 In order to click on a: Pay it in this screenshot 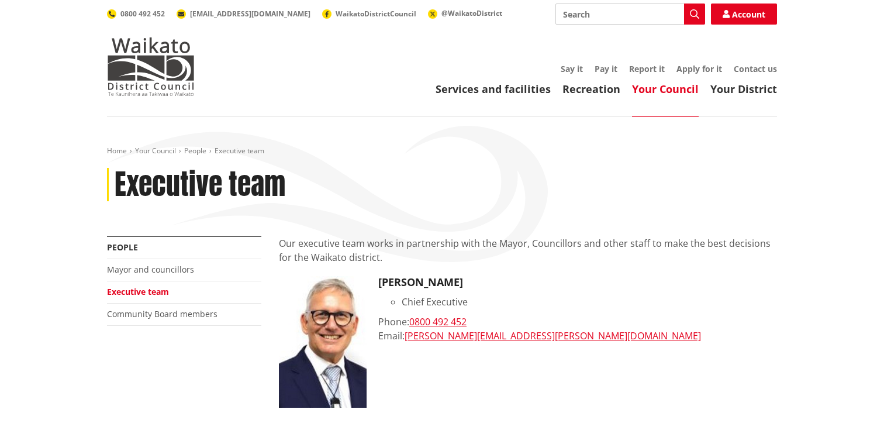, I will do `click(606, 68)`.